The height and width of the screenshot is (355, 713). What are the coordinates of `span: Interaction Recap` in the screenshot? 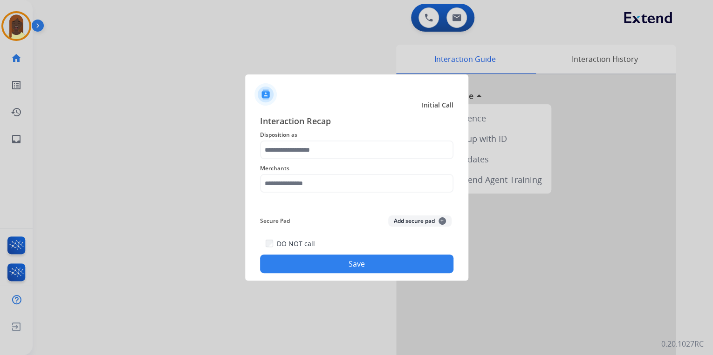 It's located at (356, 122).